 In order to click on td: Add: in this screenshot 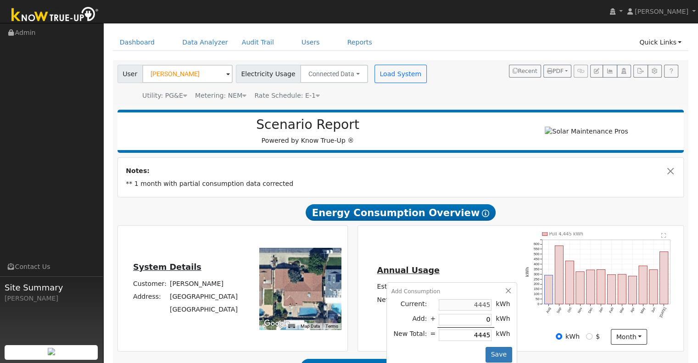, I will do `click(410, 320)`.